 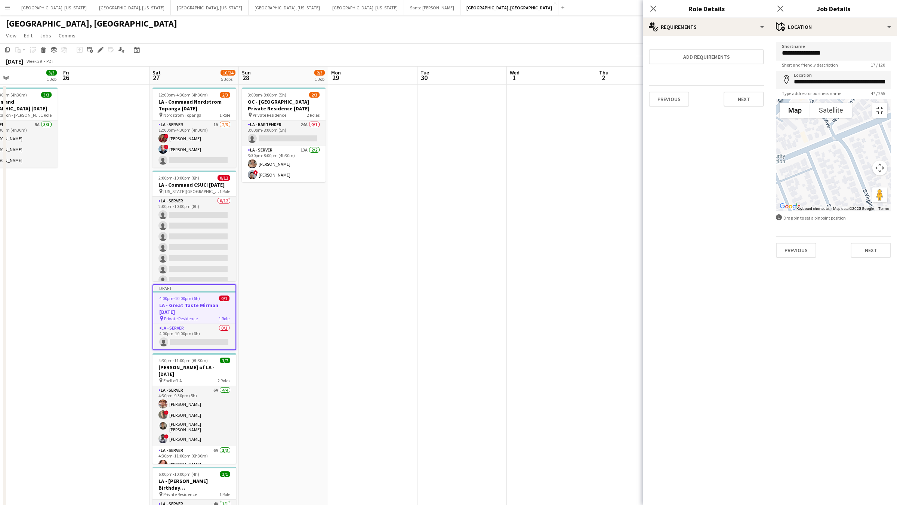 I want to click on span: 28, so click(x=246, y=77).